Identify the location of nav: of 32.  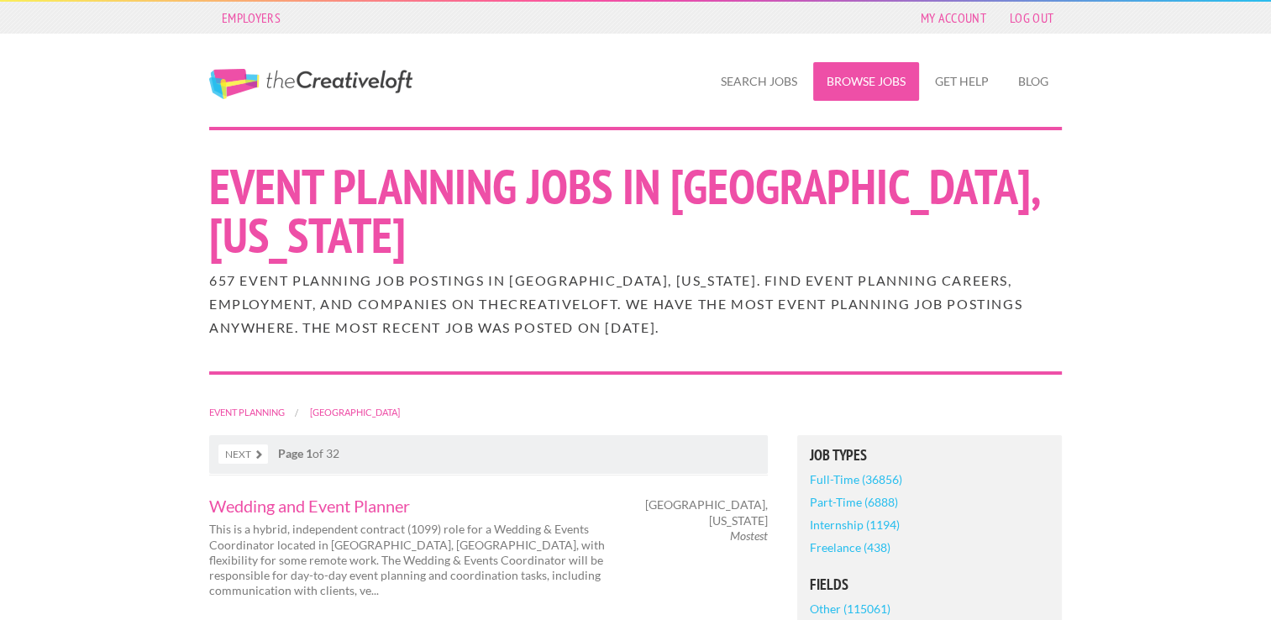
(488, 454).